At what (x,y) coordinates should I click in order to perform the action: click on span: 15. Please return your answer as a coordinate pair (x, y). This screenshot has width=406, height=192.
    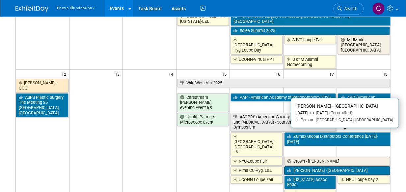
    Looking at the image, I should click on (225, 74).